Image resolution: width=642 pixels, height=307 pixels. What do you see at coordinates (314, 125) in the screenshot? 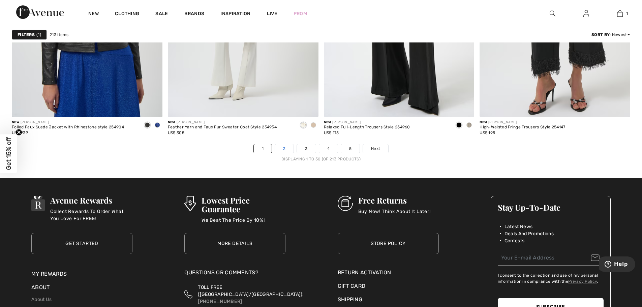
I see `div: Fawn` at bounding box center [314, 125].